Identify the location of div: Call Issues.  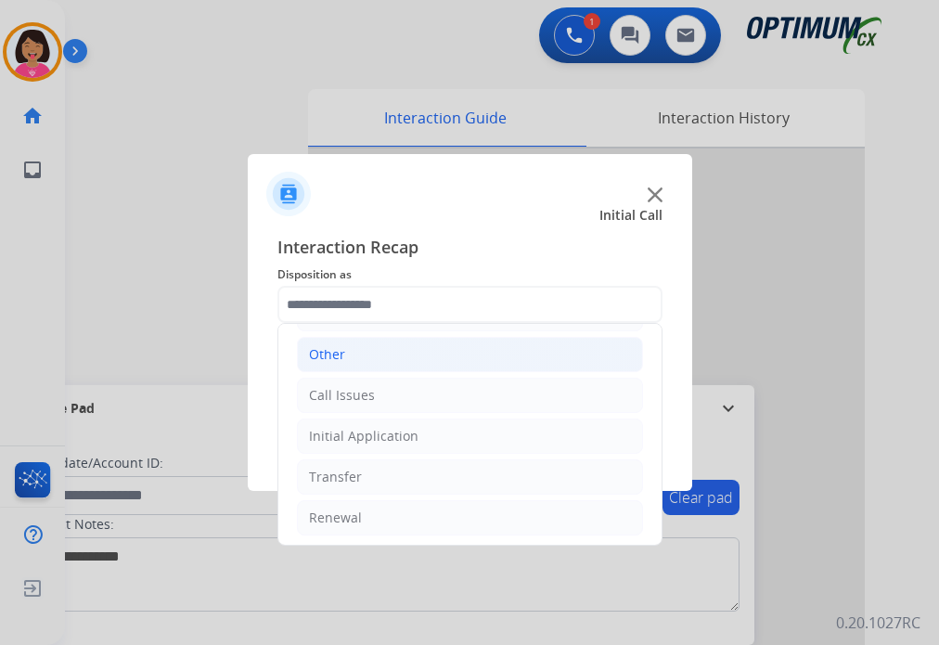
(341, 395).